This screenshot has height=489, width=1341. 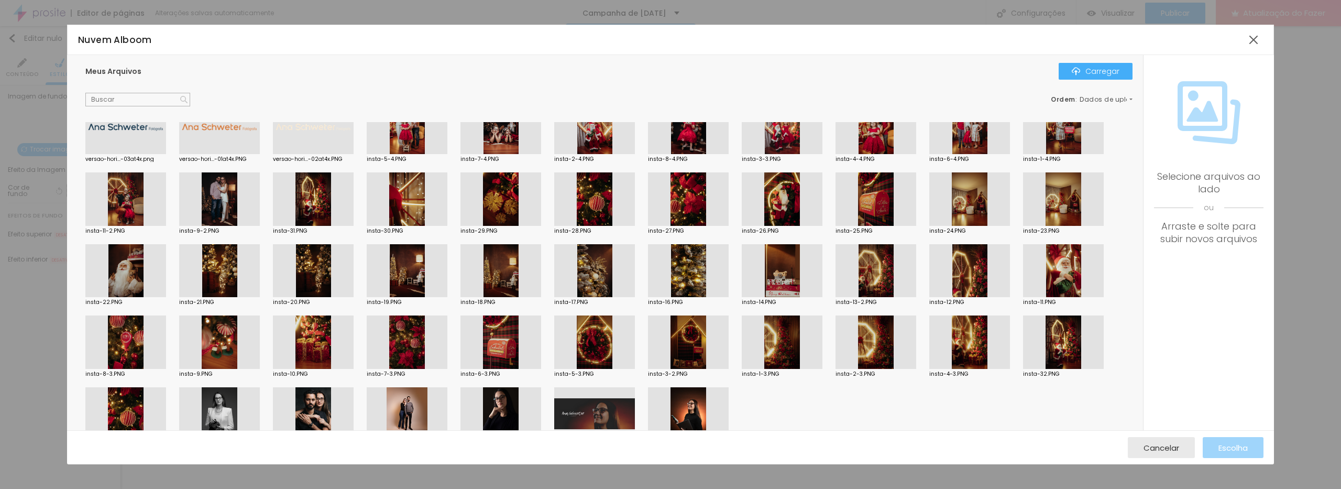 What do you see at coordinates (113, 71) in the screenshot?
I see `font: Meus Arquivos` at bounding box center [113, 71].